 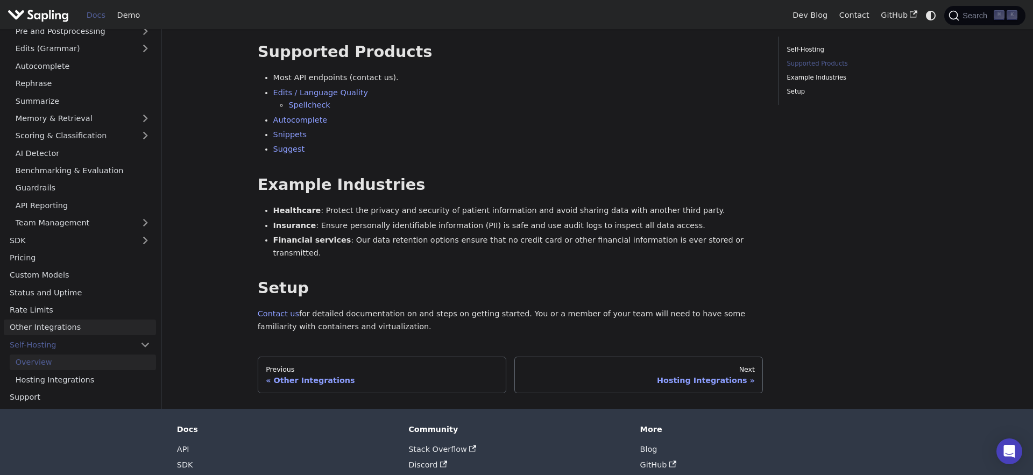 I want to click on h2: Supported Products, so click(x=510, y=52).